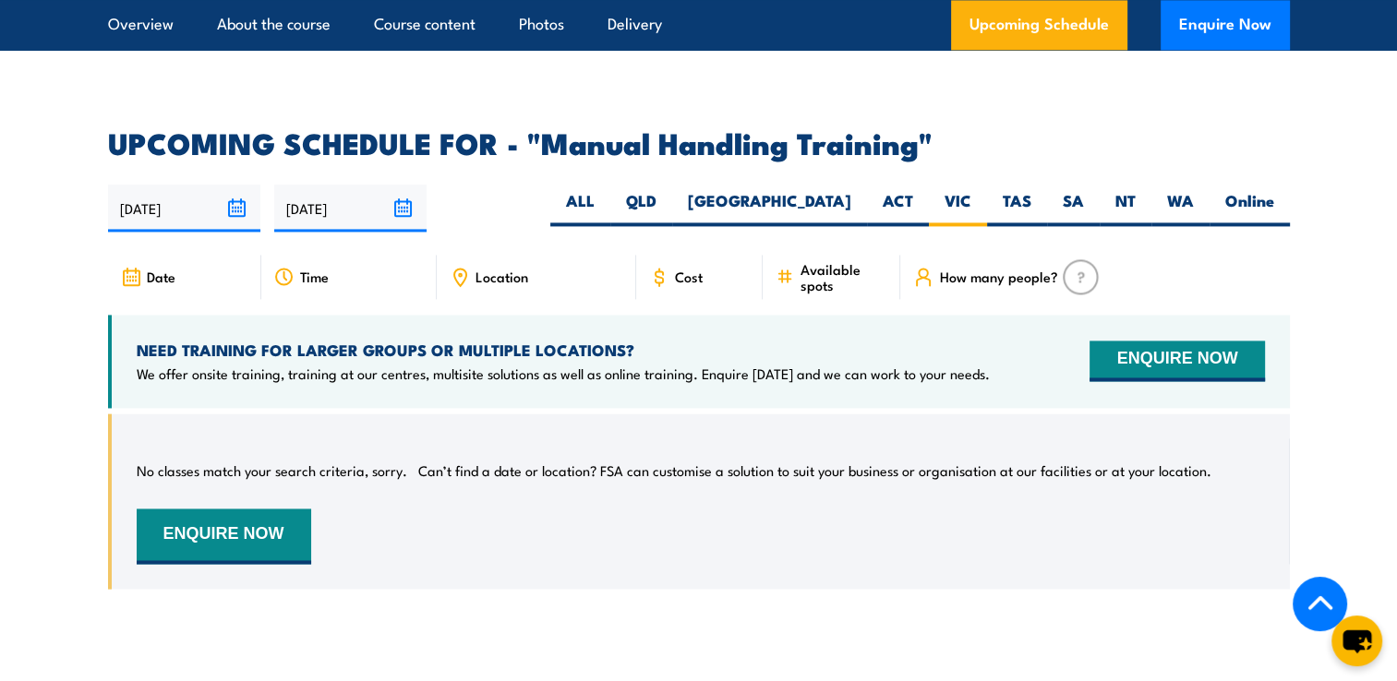  I want to click on p: No classes match your search criteria, sorry., so click(271, 471).